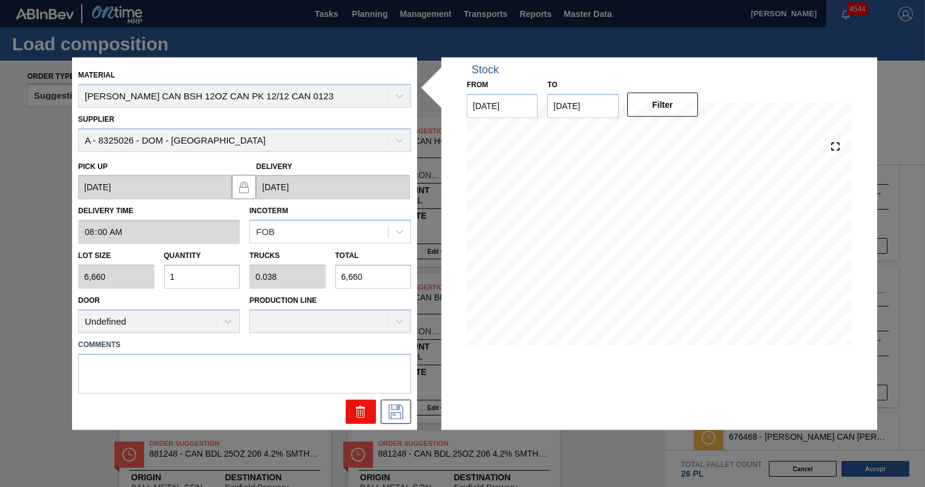  I want to click on label: Production Line, so click(283, 300).